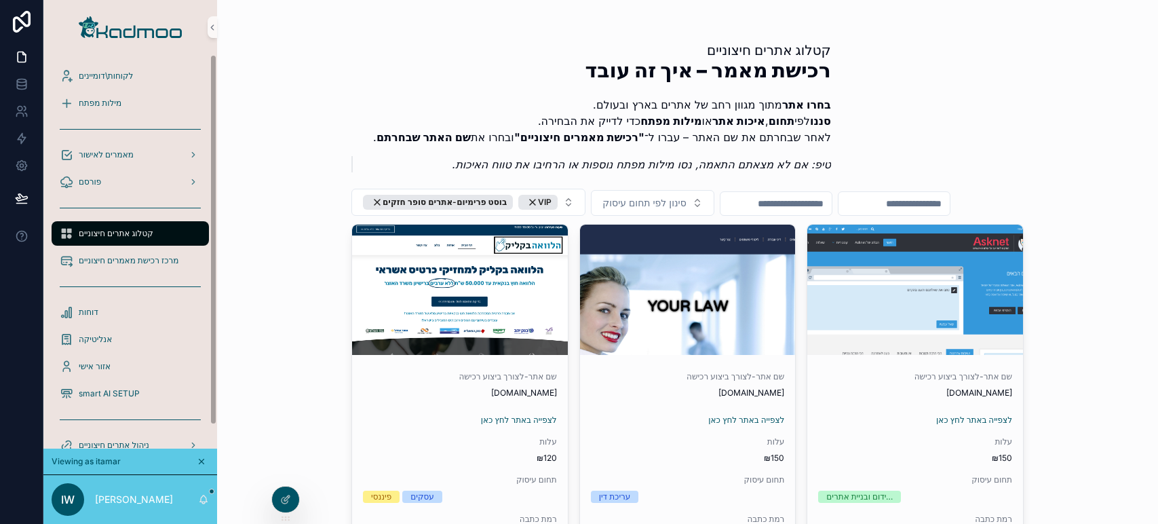  What do you see at coordinates (602, 137) in the screenshot?
I see `li: לאחר שבחרתם את שם האתר – עברו ל־ ובחרו את .` at bounding box center [602, 137].